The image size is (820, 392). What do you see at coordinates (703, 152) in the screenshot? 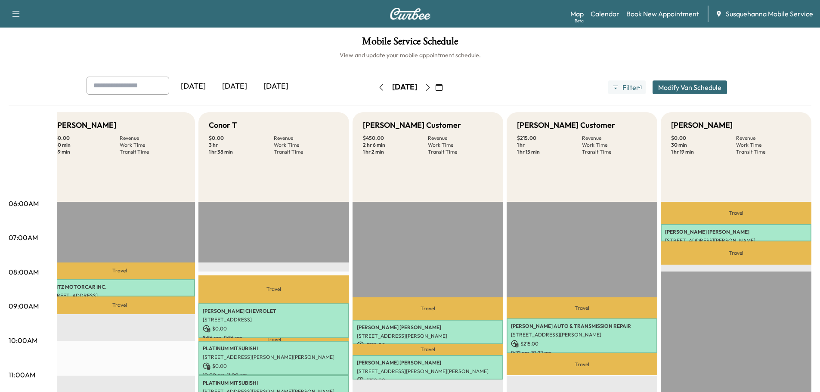
I see `p: 1 hr 19 min` at bounding box center [703, 152].